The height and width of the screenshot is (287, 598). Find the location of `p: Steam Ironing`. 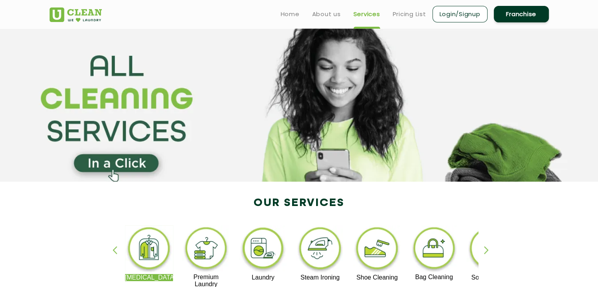

p: Steam Ironing is located at coordinates (320, 277).